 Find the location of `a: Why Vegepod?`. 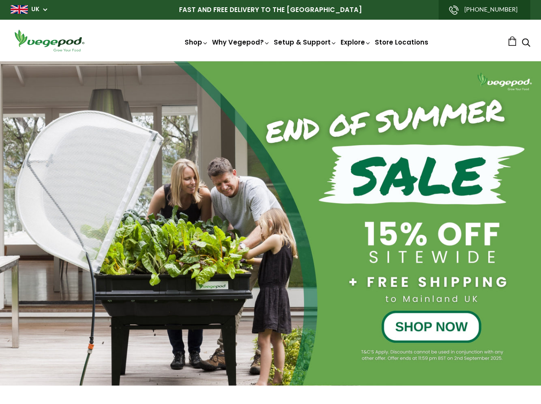

a: Why Vegepod? is located at coordinates (241, 42).